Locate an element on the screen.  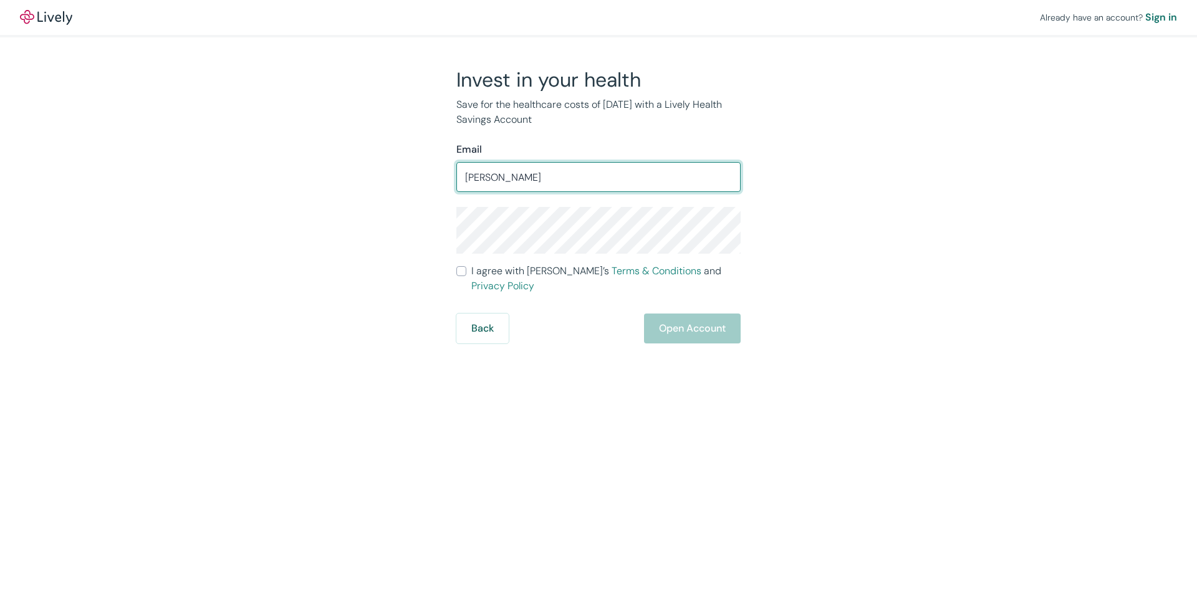
div: Sign in is located at coordinates (1161, 17).